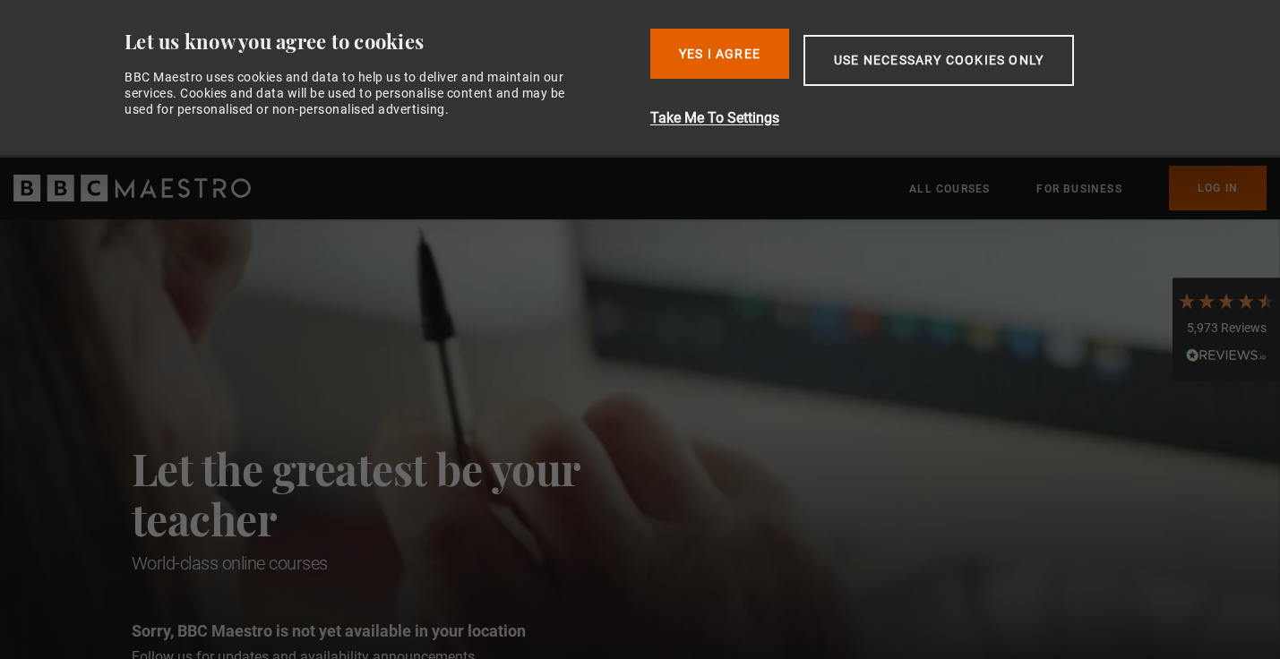 The image size is (1280, 659). What do you see at coordinates (909, 118) in the screenshot?
I see `button: Take Me To Settings` at bounding box center [909, 118].